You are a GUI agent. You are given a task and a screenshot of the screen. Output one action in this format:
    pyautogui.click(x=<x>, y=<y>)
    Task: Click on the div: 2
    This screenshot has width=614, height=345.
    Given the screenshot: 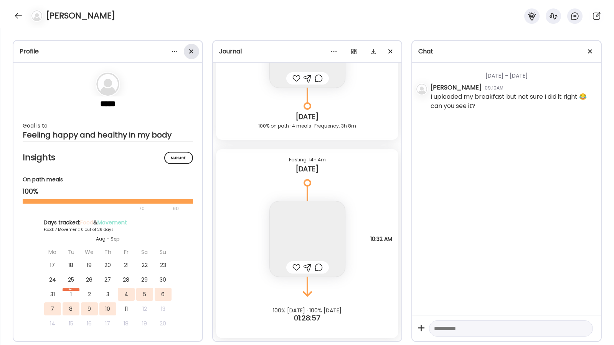 What is the action you would take?
    pyautogui.click(x=89, y=294)
    